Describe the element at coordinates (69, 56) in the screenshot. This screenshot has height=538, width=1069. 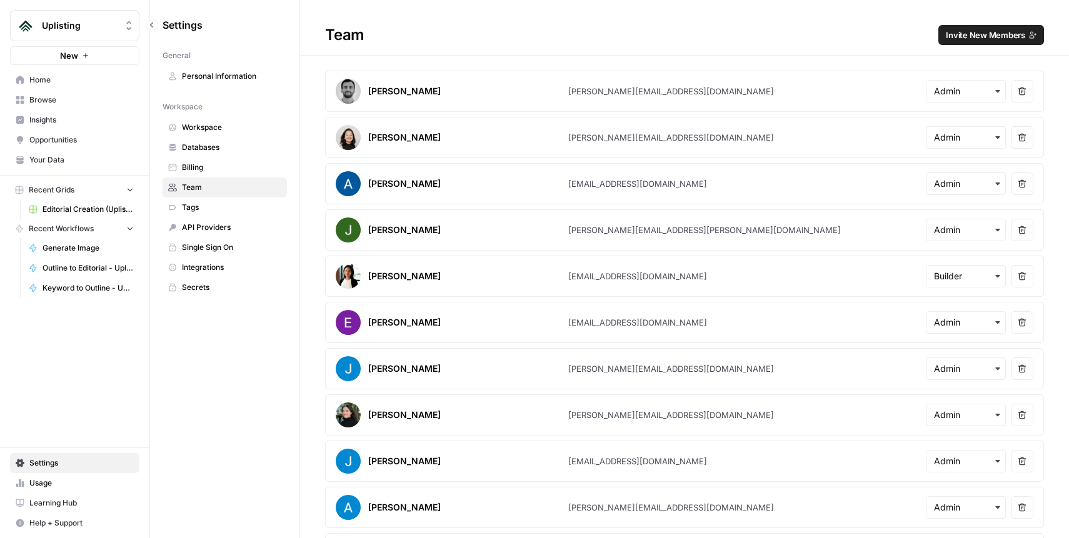
I see `span: New` at that location.